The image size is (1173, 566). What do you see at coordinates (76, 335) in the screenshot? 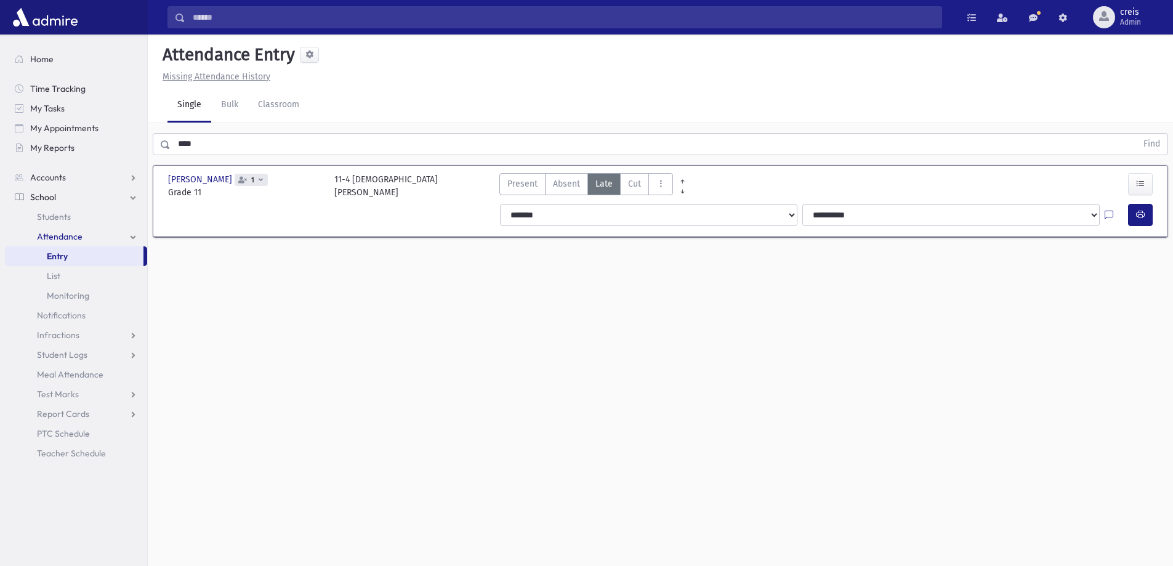
I see `a: Infractions` at bounding box center [76, 335].